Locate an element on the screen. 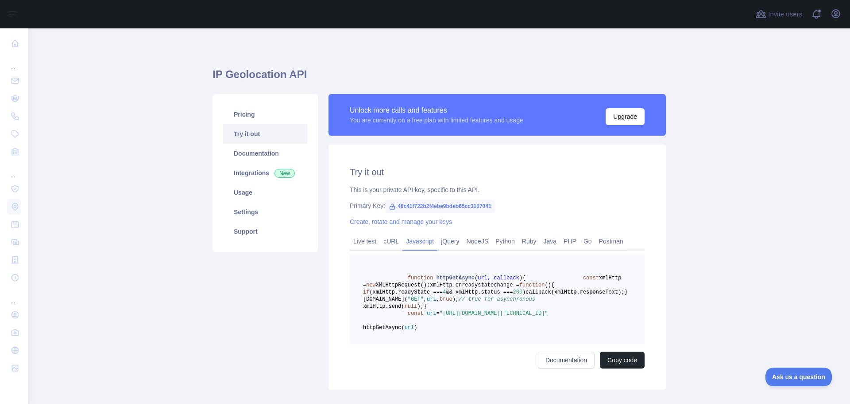  span: httpGetAsync is located at coordinates (456, 278).